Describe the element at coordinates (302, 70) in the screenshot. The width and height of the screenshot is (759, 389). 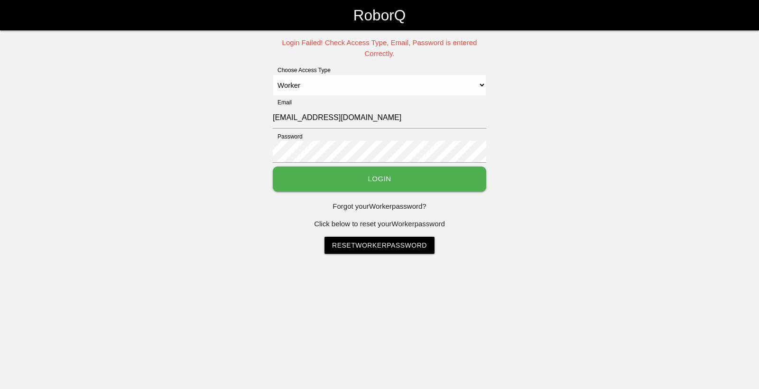
I see `label: Choose Access Type` at that location.